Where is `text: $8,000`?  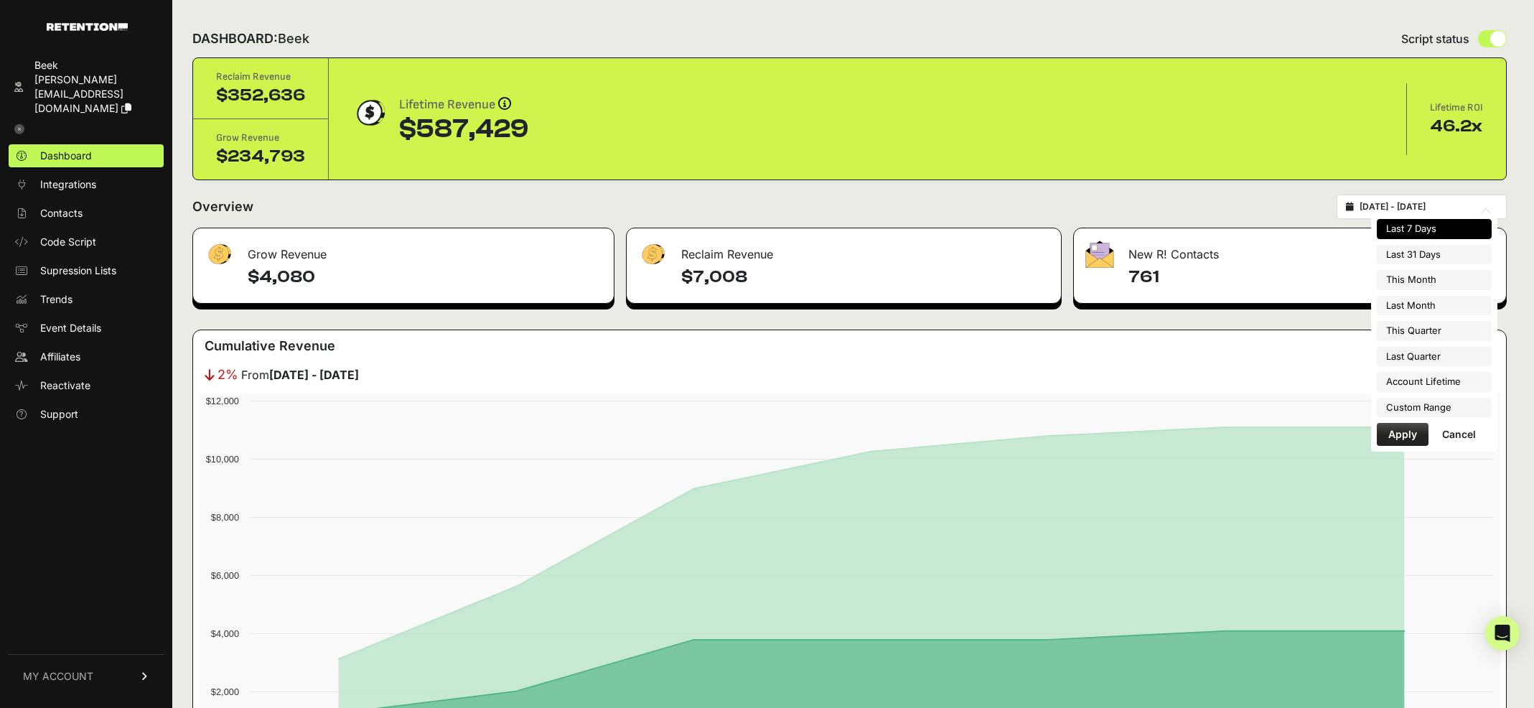 text: $8,000 is located at coordinates (225, 517).